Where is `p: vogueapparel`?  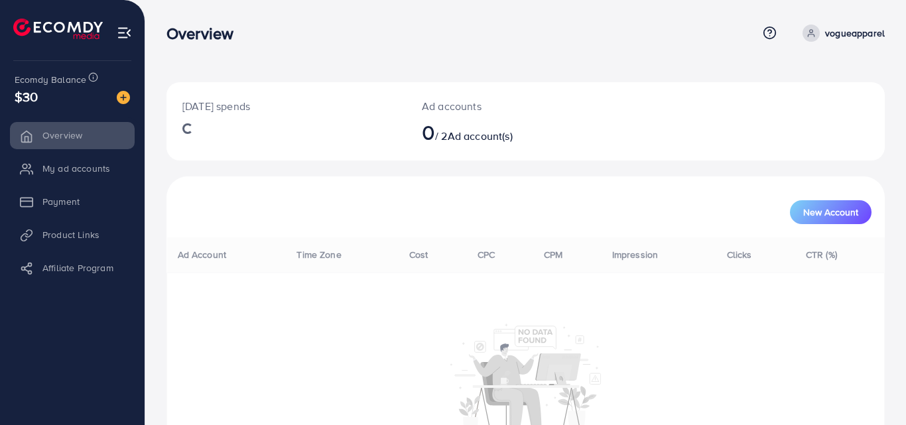
p: vogueapparel is located at coordinates (855, 33).